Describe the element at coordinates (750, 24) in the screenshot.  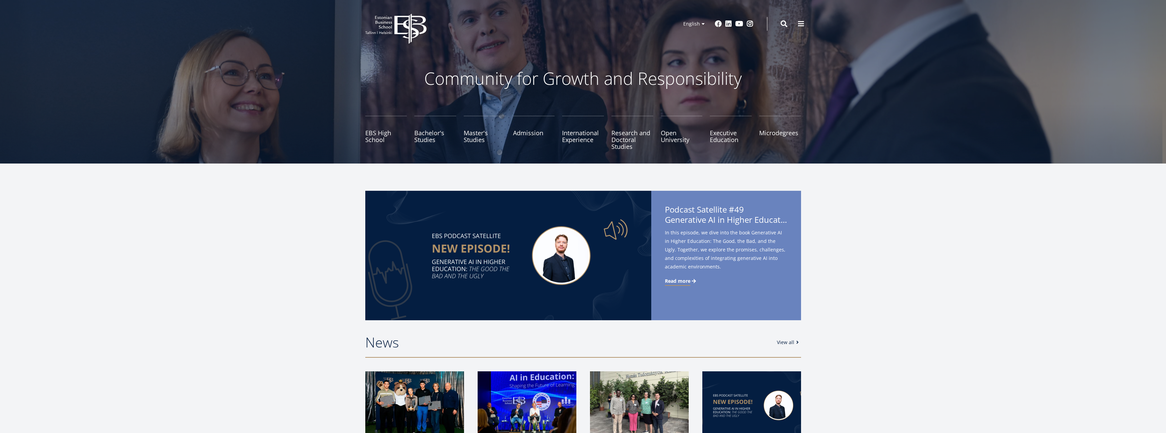
I see `a: Instagram` at that location.